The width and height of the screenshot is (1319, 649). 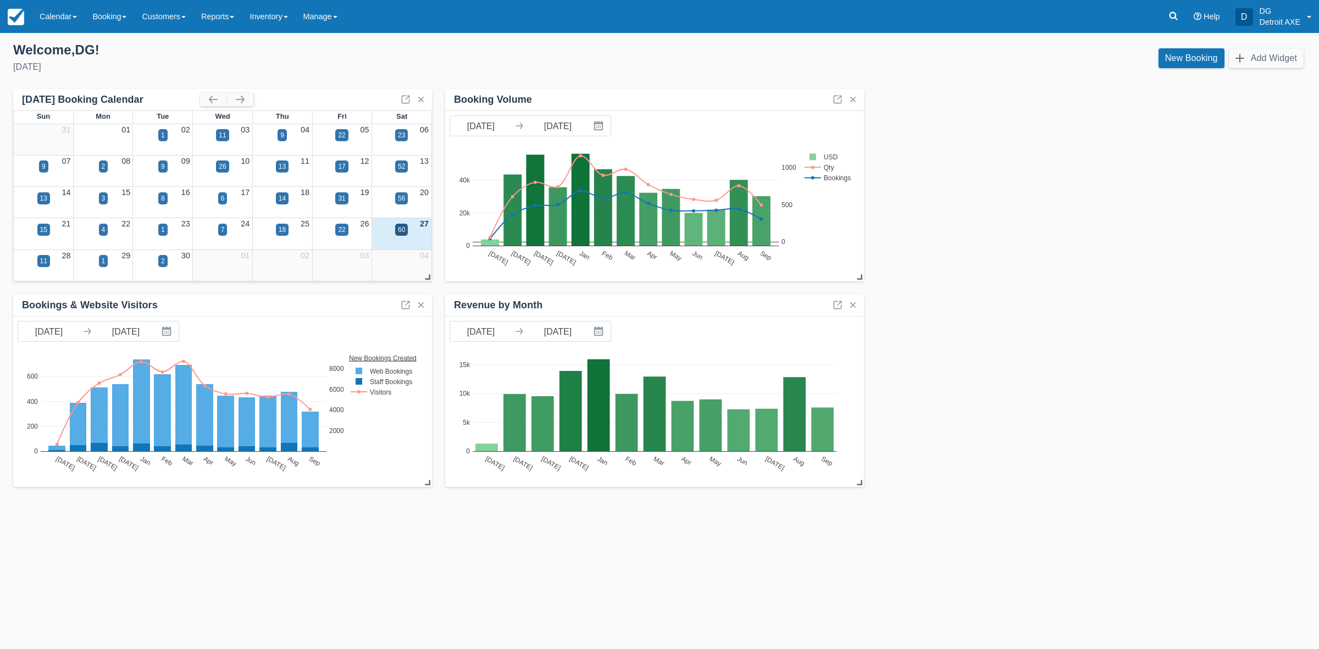 What do you see at coordinates (332, 50) in the screenshot?
I see `div: Welcome , DG !` at bounding box center [332, 50].